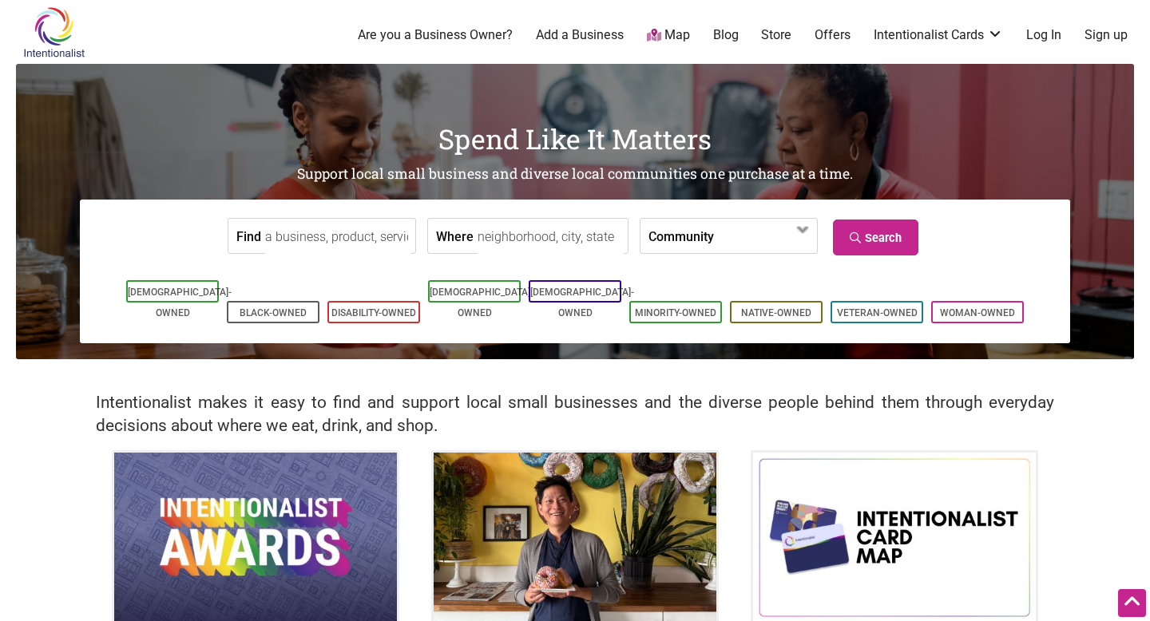 Image resolution: width=1150 pixels, height=621 pixels. I want to click on div: Scroll Back to Top, so click(1131, 603).